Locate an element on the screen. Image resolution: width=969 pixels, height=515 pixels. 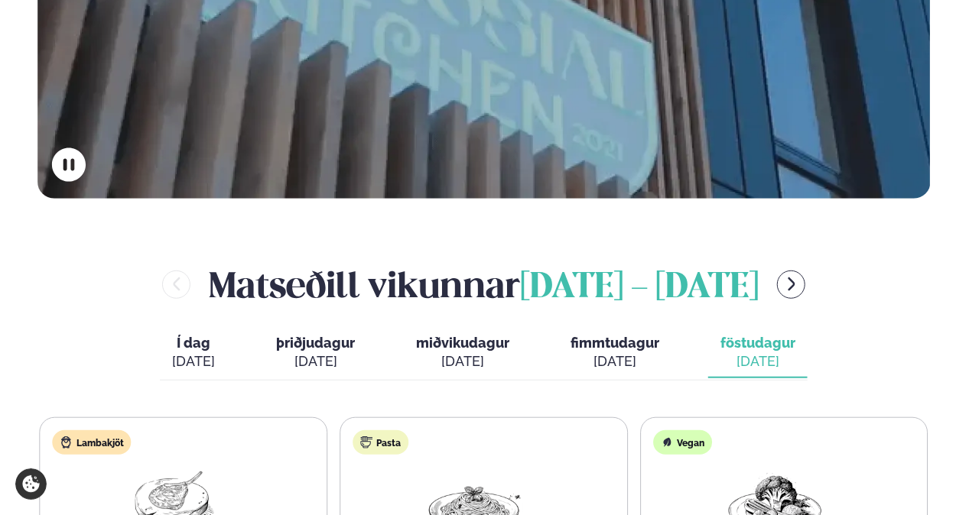
button: menu-btn-left is located at coordinates (176, 284).